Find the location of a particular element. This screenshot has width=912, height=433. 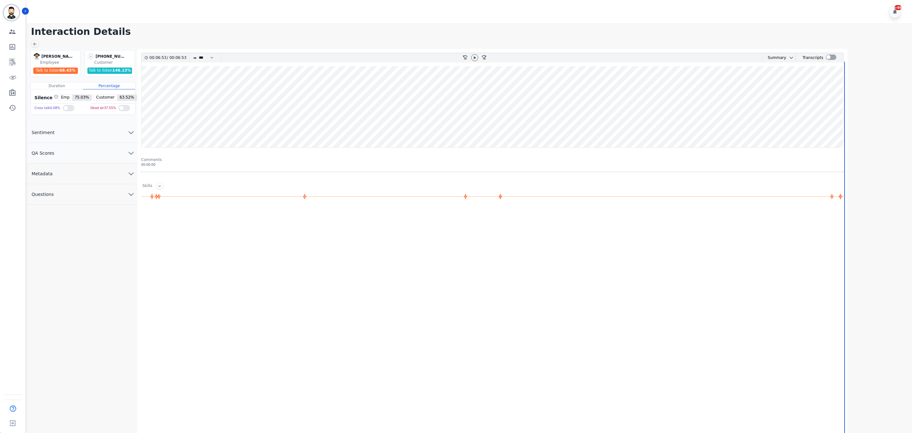

div: 00:00:00 is located at coordinates (493, 164).